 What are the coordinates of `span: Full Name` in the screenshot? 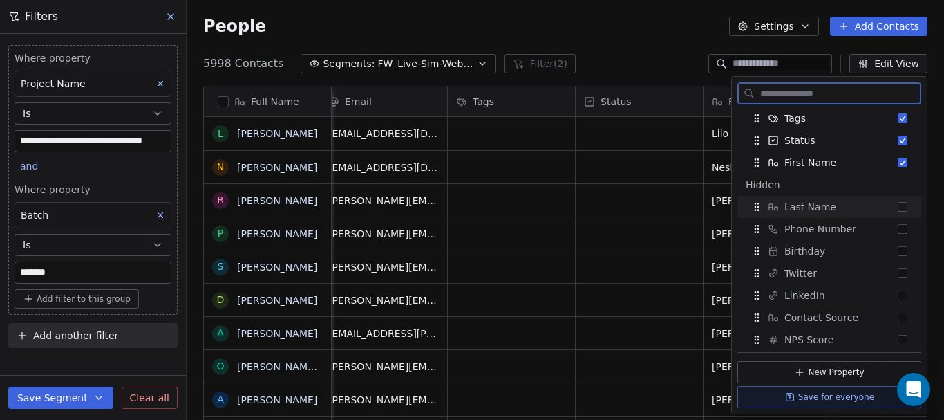 It's located at (275, 102).